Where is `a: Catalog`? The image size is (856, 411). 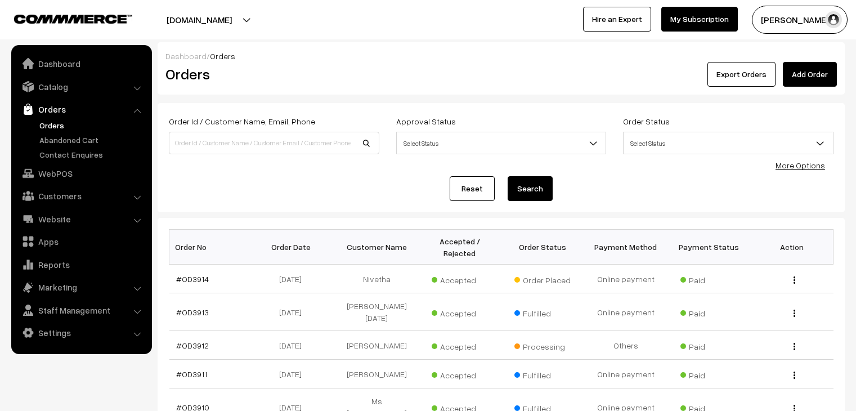 a: Catalog is located at coordinates (81, 87).